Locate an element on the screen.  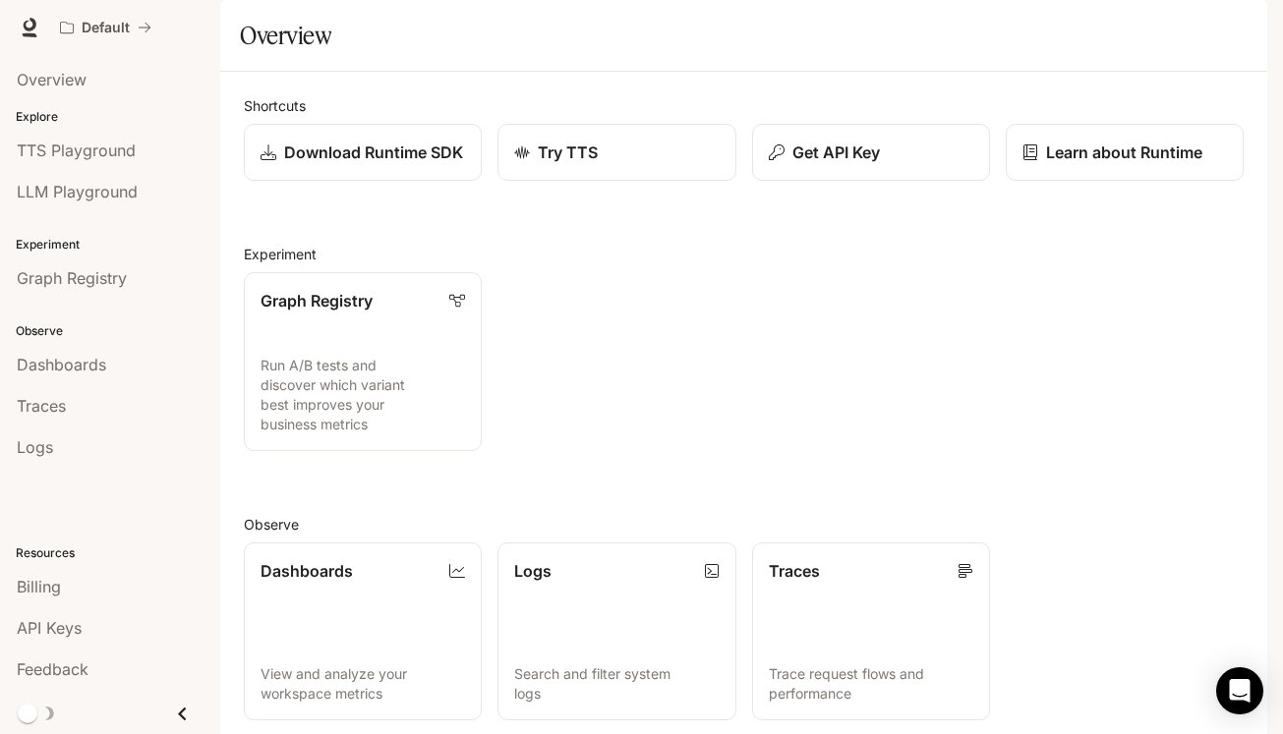
p: Trace request flows and performance is located at coordinates (871, 684).